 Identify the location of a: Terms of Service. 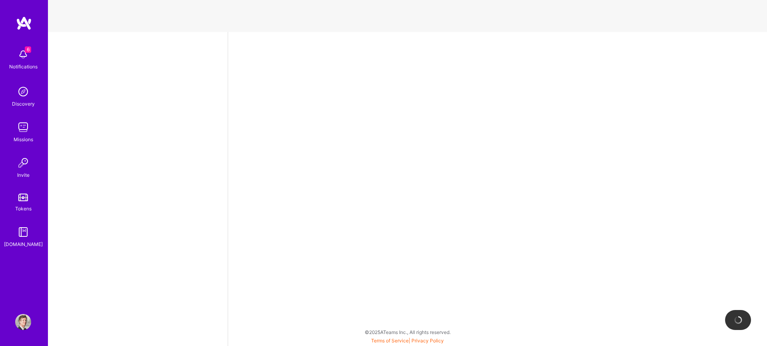
(390, 340).